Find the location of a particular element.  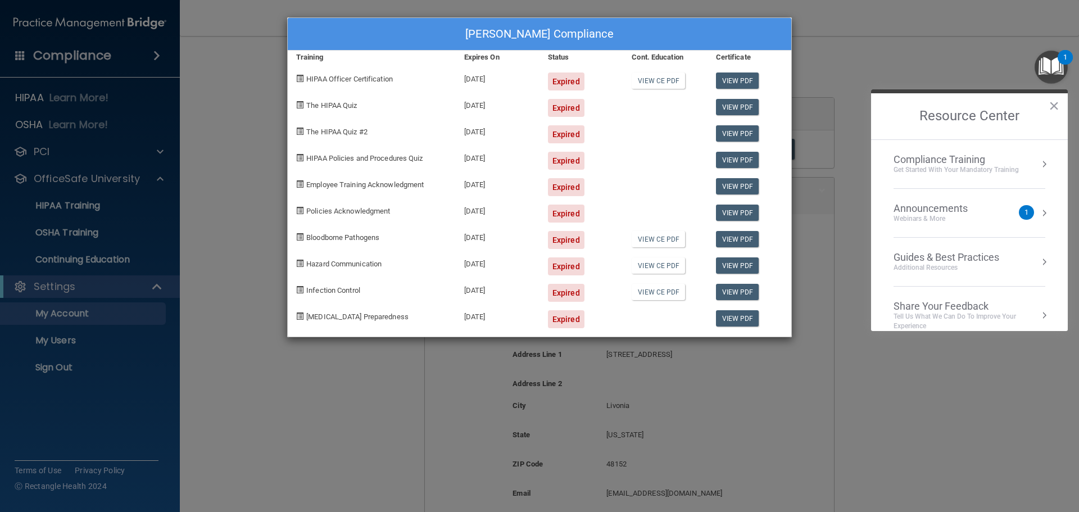

span: Employee Training Acknowledgment is located at coordinates (365, 184).